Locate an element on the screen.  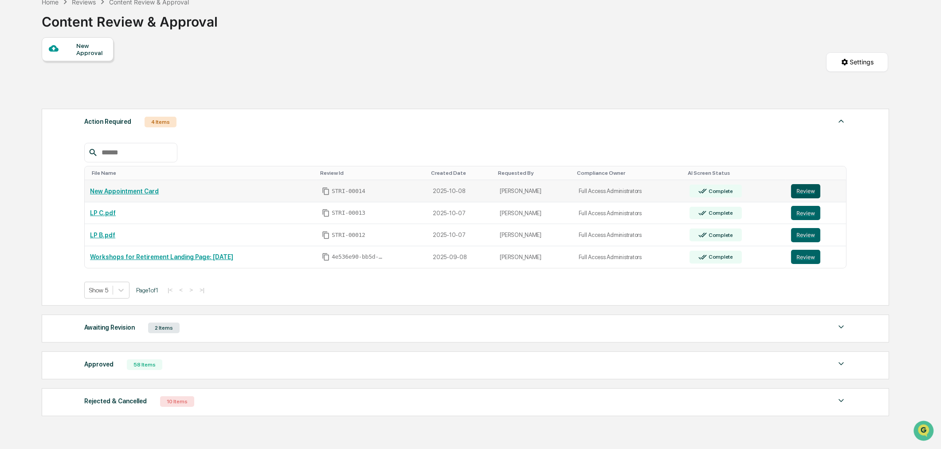
span: Preclearance is located at coordinates (37, 173).